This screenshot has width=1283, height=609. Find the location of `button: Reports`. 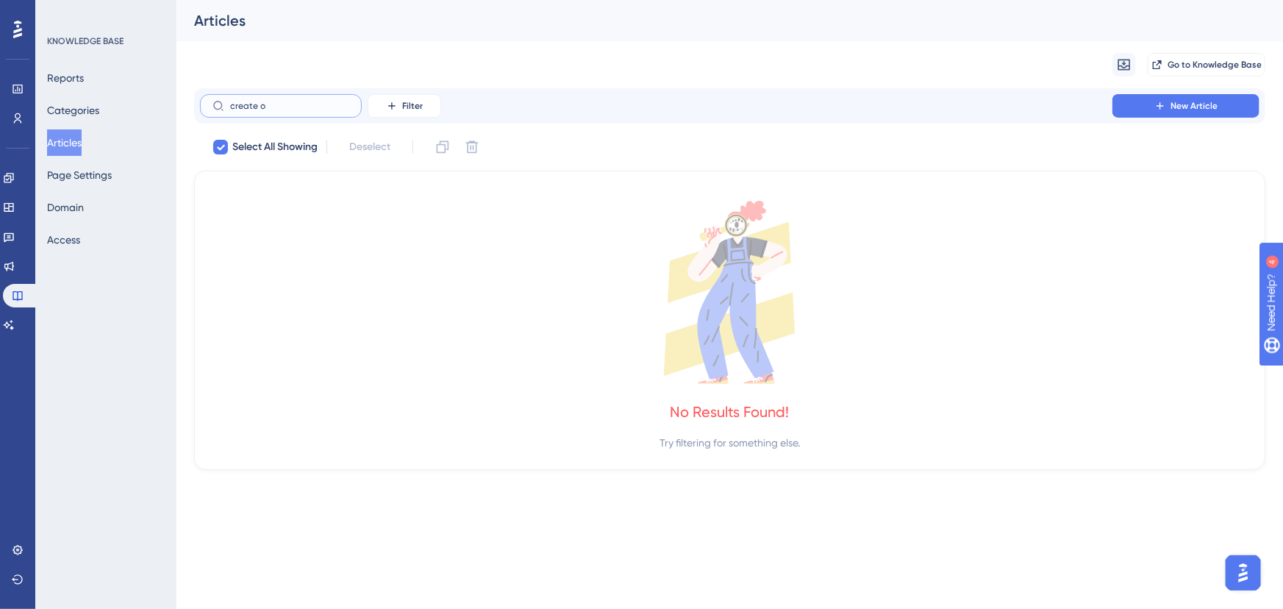

button: Reports is located at coordinates (65, 78).